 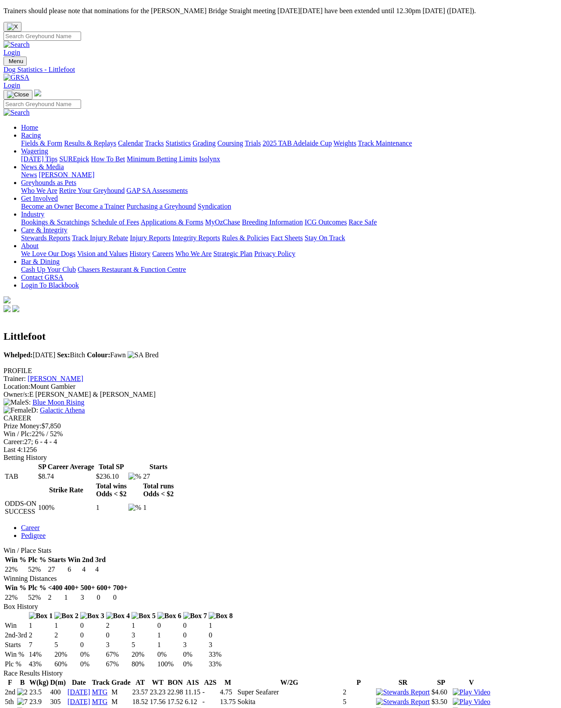 I want to click on a: Fields & Form, so click(x=42, y=143).